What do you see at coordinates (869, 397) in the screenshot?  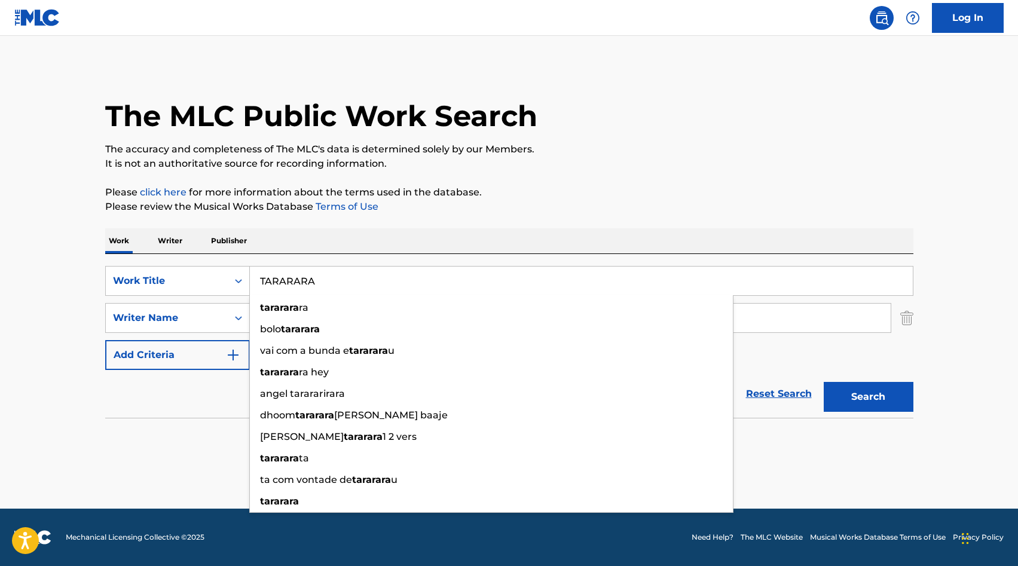 I see `button: Search` at bounding box center [869, 397].